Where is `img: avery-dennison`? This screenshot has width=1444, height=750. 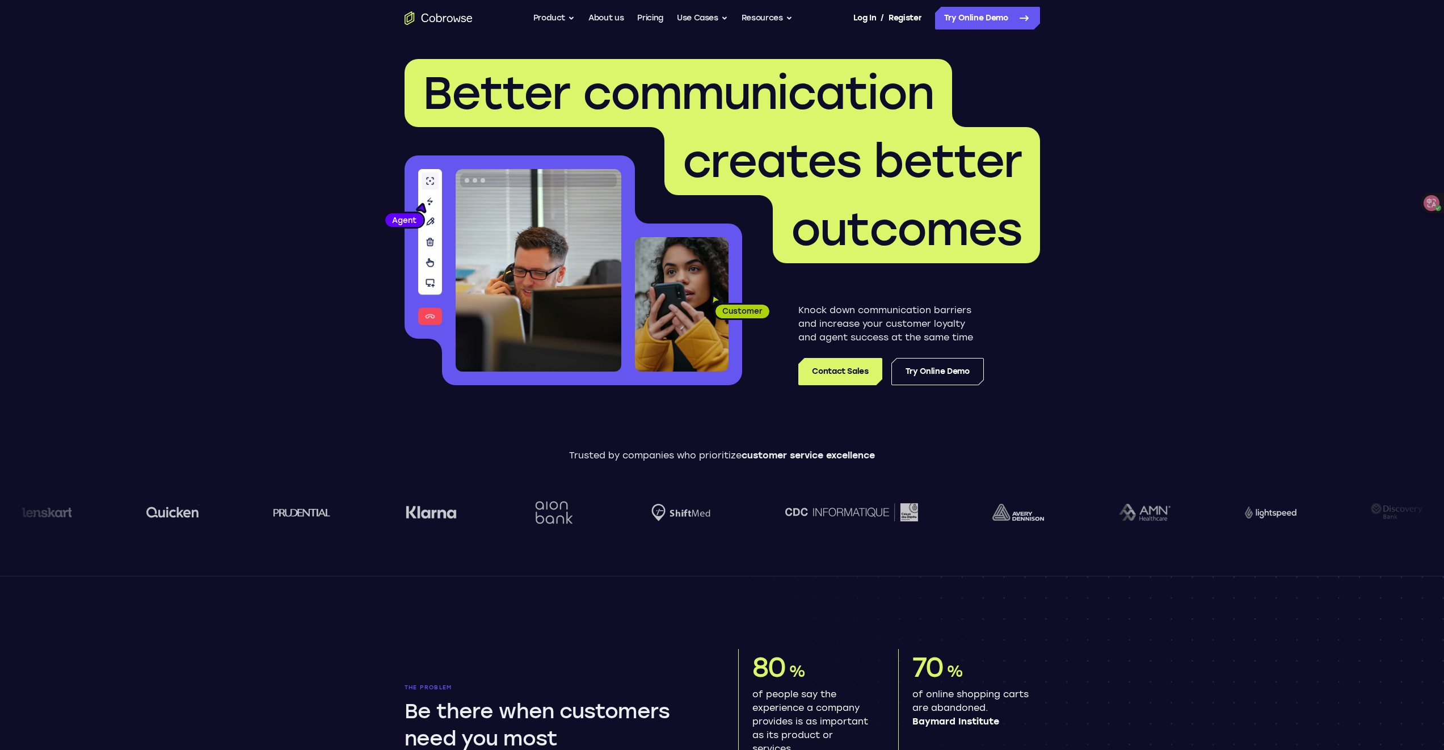
img: avery-dennison is located at coordinates (1018, 512).